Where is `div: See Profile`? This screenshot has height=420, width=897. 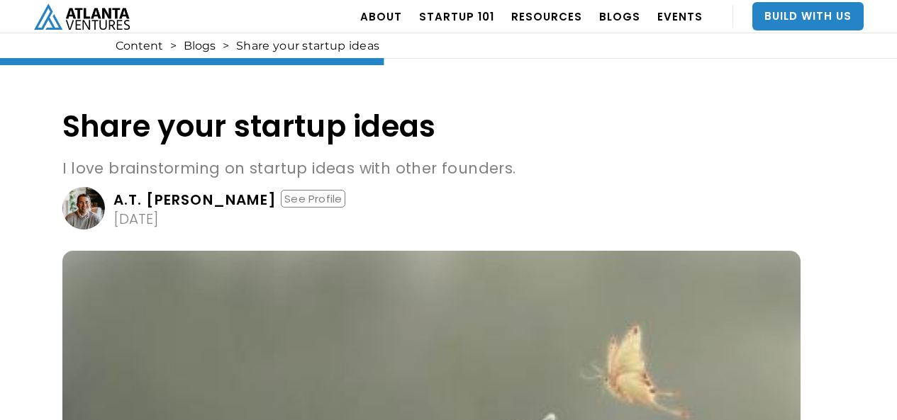
div: See Profile is located at coordinates (313, 198).